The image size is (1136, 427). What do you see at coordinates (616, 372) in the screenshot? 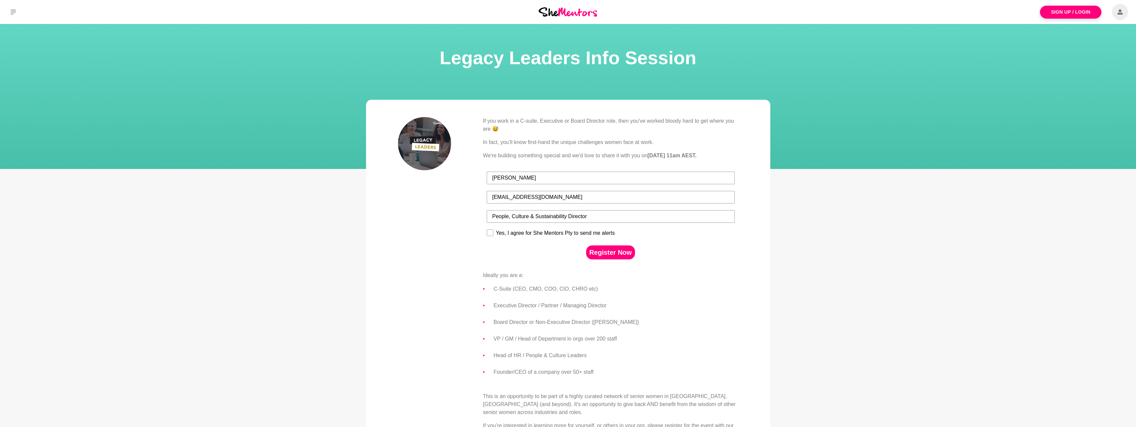
I see `li: Founder/CEO of a company over 50+ staff` at bounding box center [616, 372].